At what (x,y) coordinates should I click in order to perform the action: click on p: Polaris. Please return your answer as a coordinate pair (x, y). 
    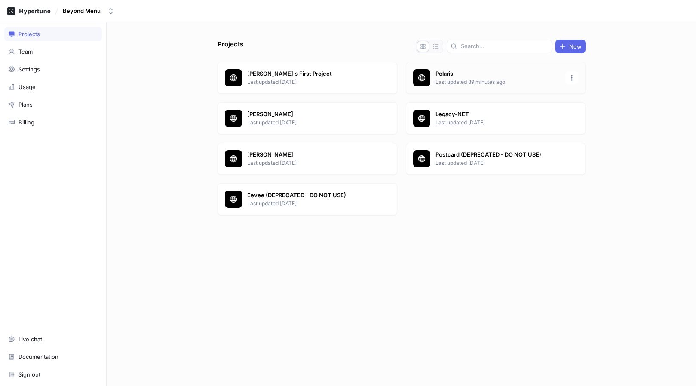
    Looking at the image, I should click on (498, 74).